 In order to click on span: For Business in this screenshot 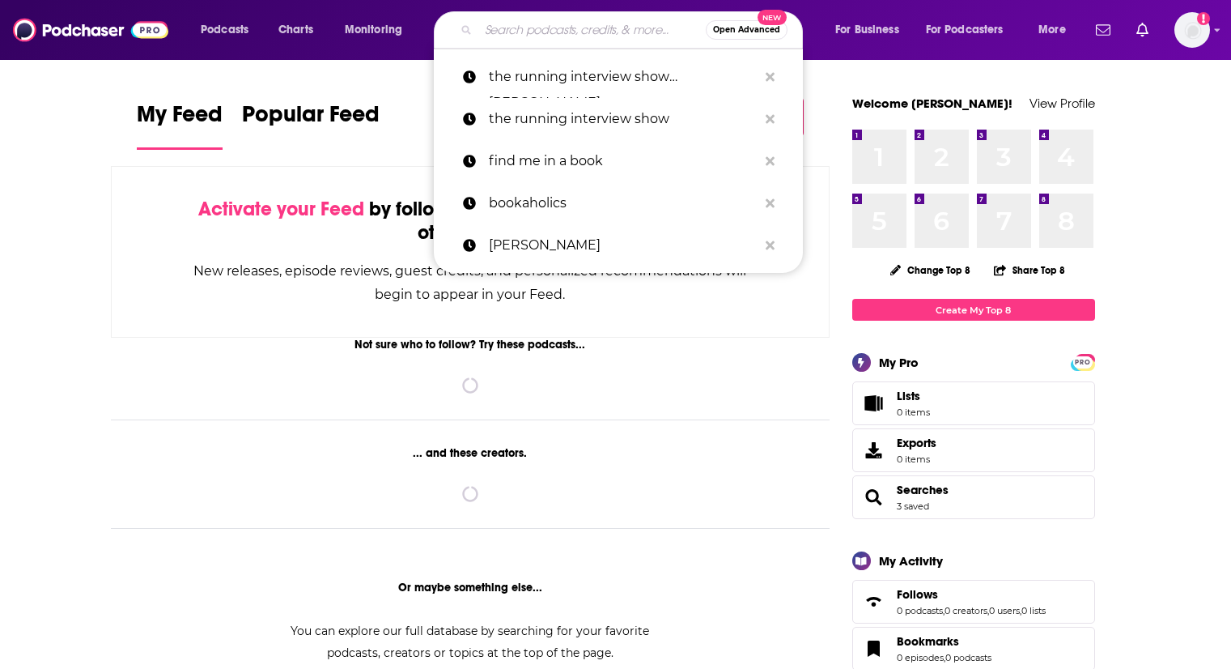, I will do `click(867, 30)`.